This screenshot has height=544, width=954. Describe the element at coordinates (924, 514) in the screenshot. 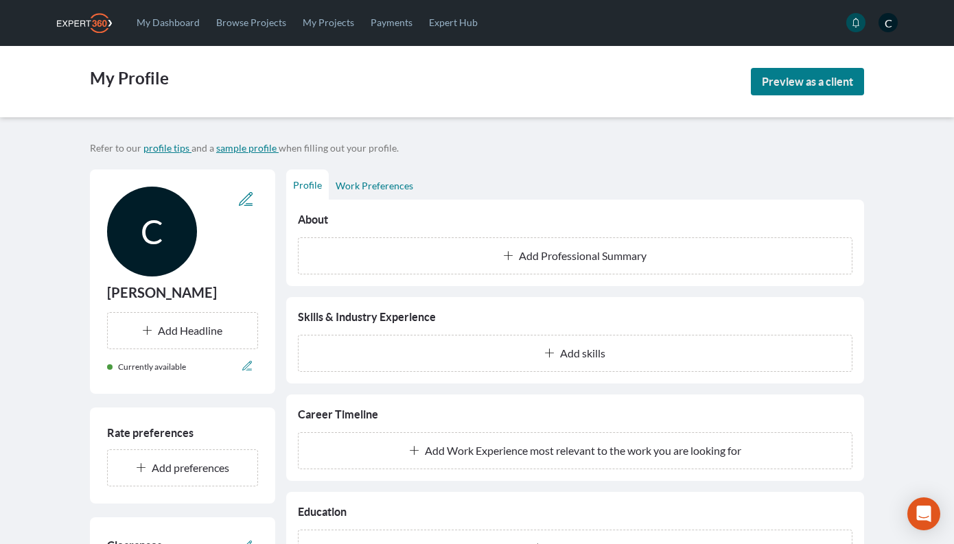

I see `div: Open Intercom Messenger` at that location.